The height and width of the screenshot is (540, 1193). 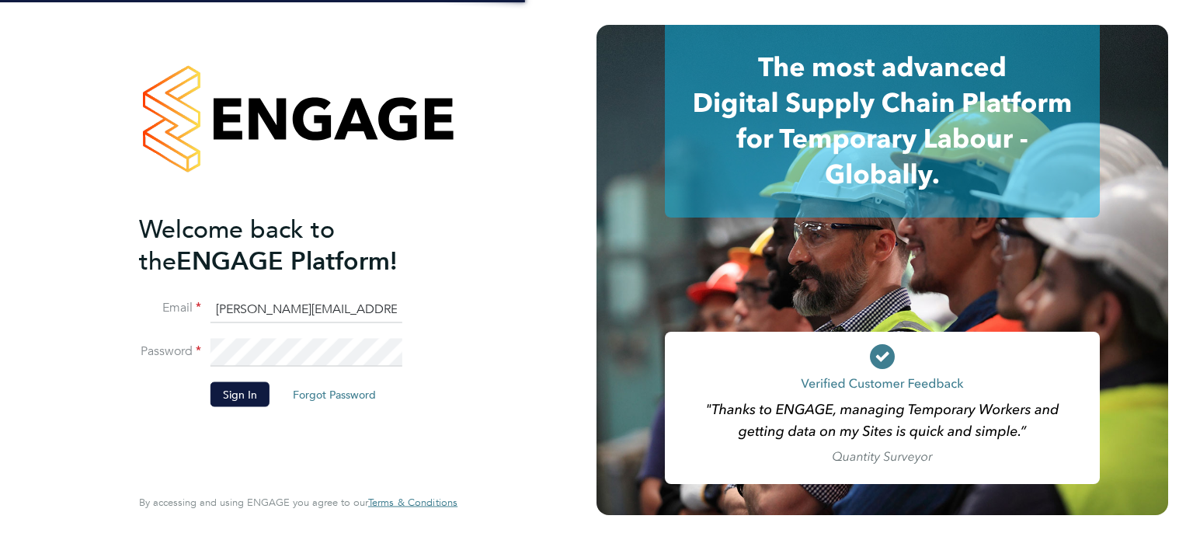 What do you see at coordinates (412, 502) in the screenshot?
I see `span: Terms & Conditions` at bounding box center [412, 502].